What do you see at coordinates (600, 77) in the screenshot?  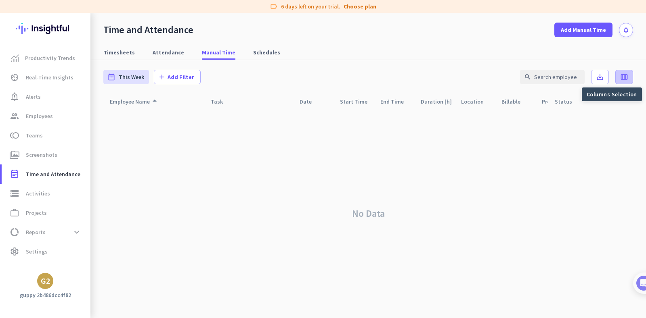 I see `button: save_alt` at bounding box center [600, 77].